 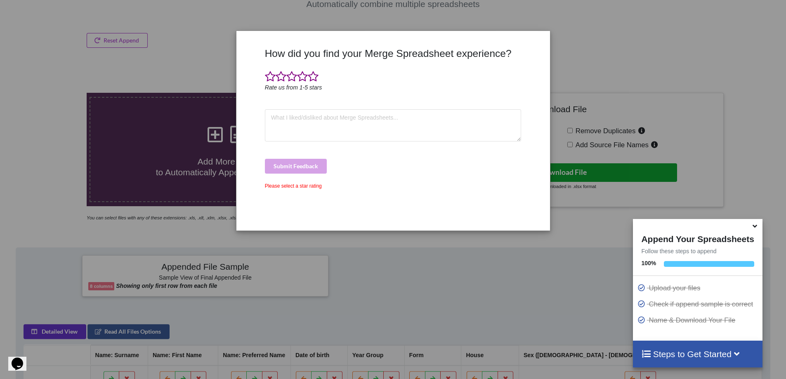 I want to click on b: 100 %, so click(x=648, y=263).